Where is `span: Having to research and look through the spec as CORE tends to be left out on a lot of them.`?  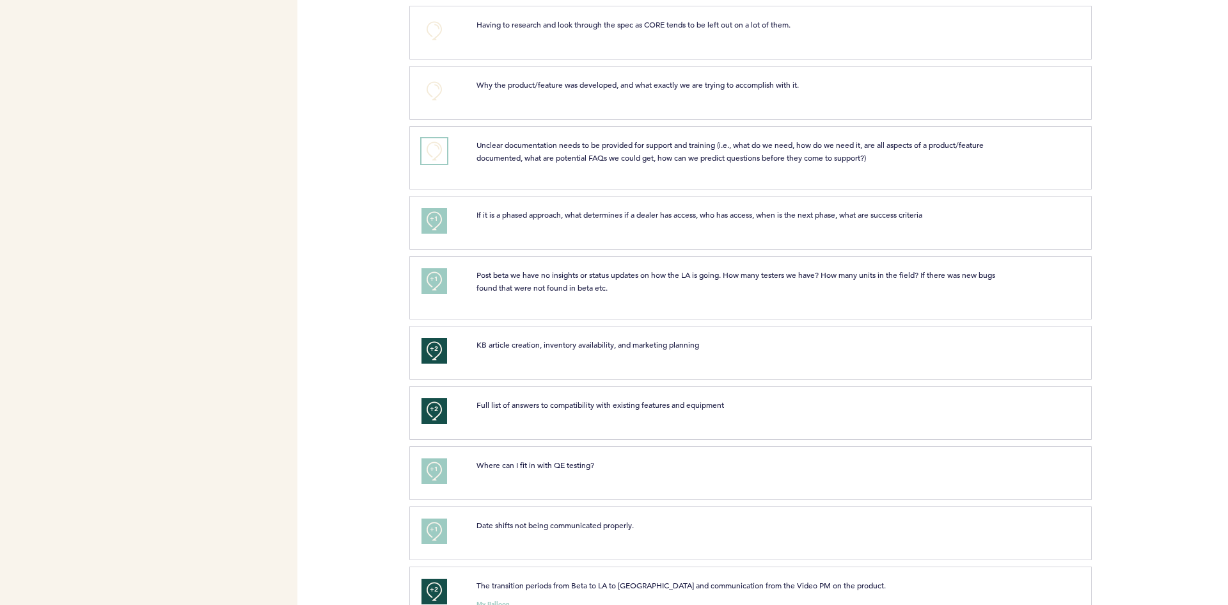
span: Having to research and look through the spec as CORE tends to be left out on a lot of them. is located at coordinates (633, 24).